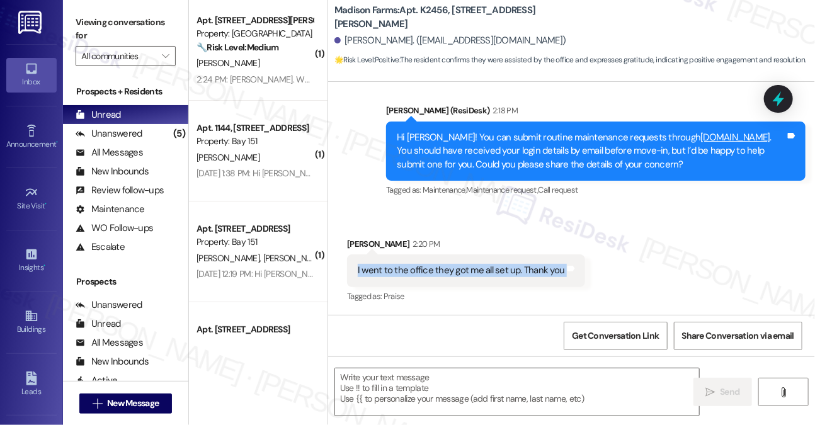 This screenshot has height=425, width=815. What do you see at coordinates (100, 247) in the screenshot?
I see `div: Escalate` at bounding box center [100, 247].